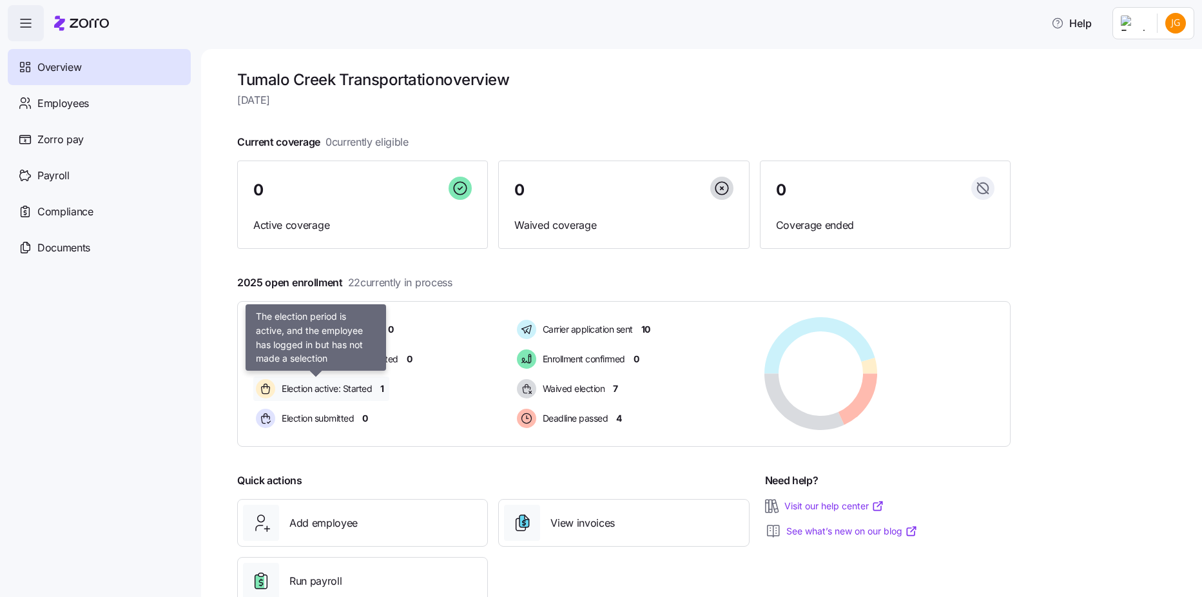 The width and height of the screenshot is (1202, 597). I want to click on span: Enrollment confirmed, so click(582, 359).